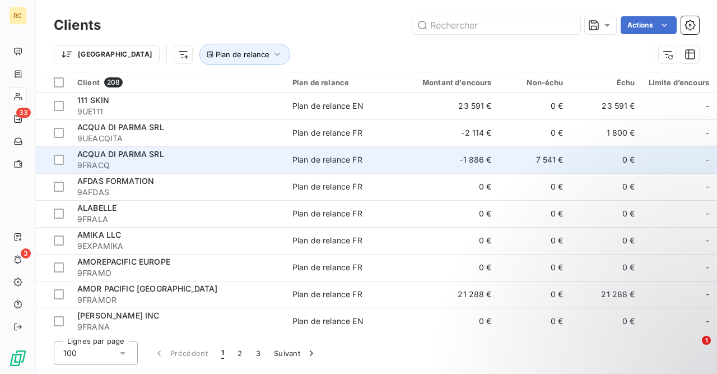  Describe the element at coordinates (178, 192) in the screenshot. I see `span: 9AFDAS` at that location.